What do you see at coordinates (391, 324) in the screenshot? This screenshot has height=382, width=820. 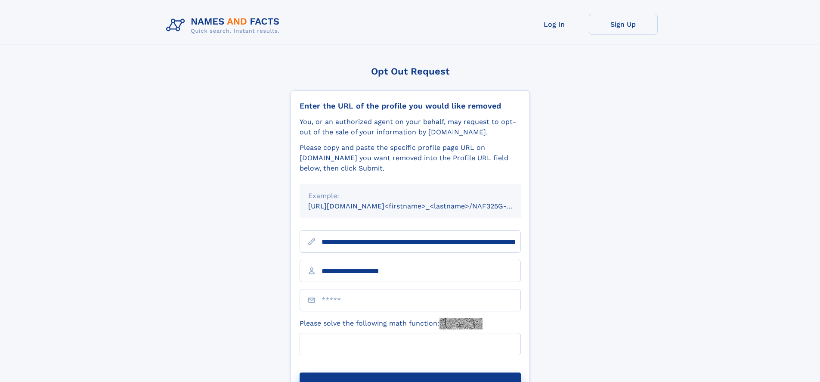 I see `label: Please solve the following math function:` at bounding box center [391, 324].